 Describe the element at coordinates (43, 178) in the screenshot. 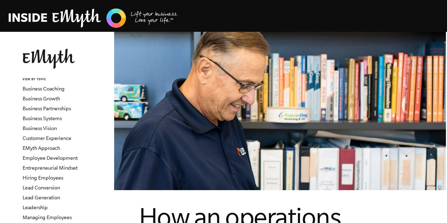

I see `a: Hiring Employees` at that location.